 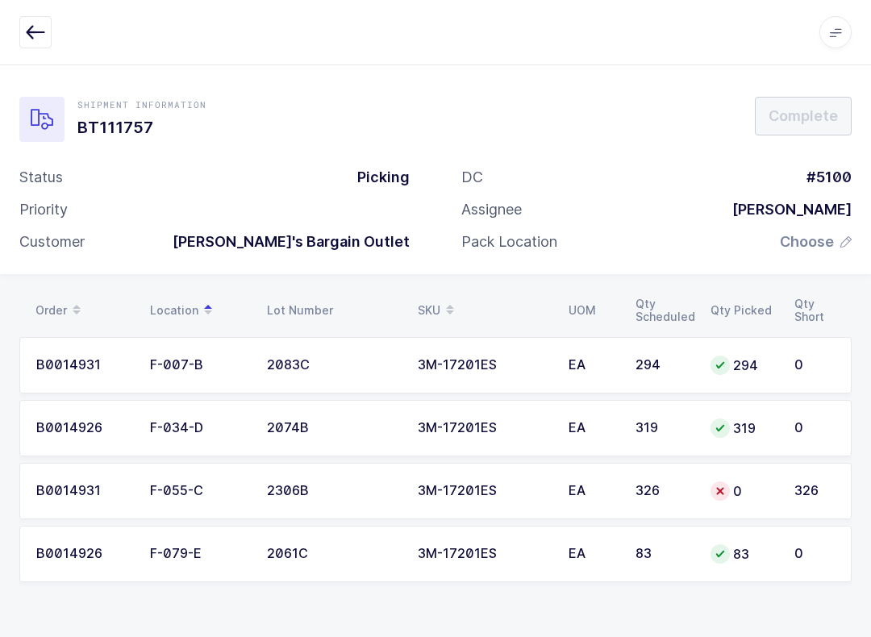 I want to click on div: Priority, so click(x=44, y=210).